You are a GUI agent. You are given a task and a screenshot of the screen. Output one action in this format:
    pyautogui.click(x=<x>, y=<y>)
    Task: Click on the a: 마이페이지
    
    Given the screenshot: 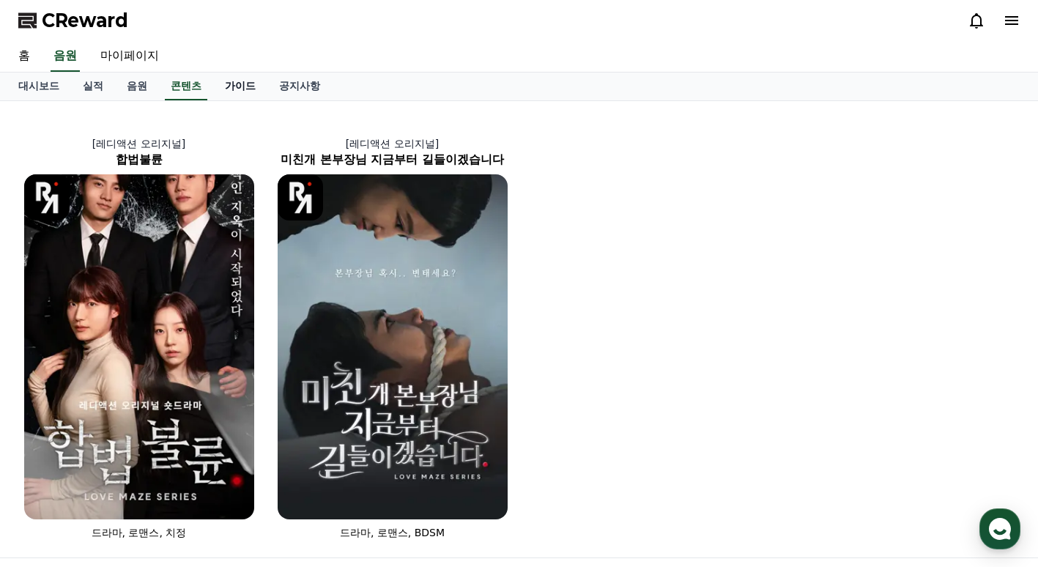 What is the action you would take?
    pyautogui.click(x=130, y=56)
    